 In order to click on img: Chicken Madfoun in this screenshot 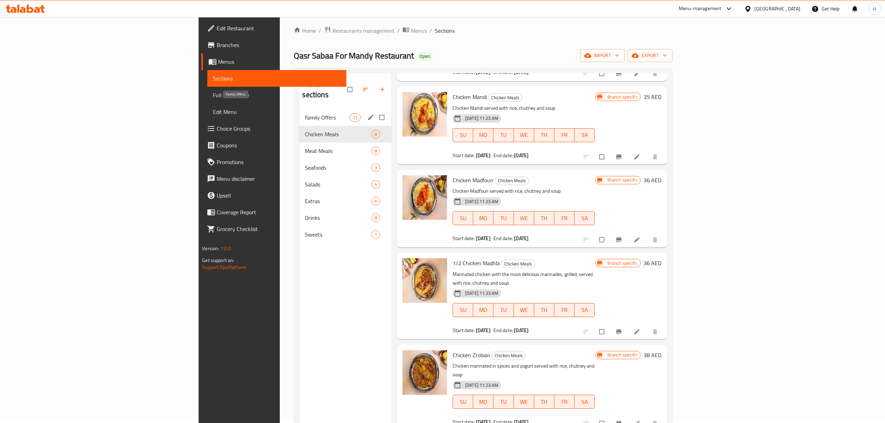, I will do `click(425, 197)`.